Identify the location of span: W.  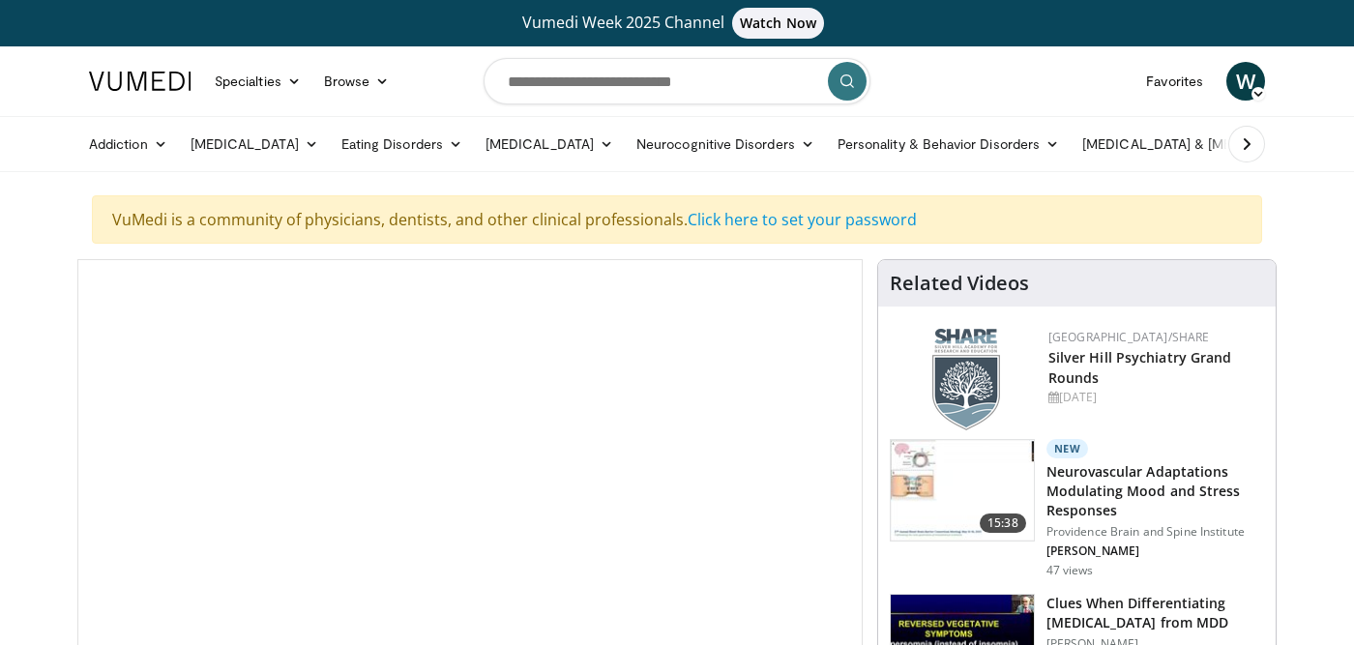
(1245, 81).